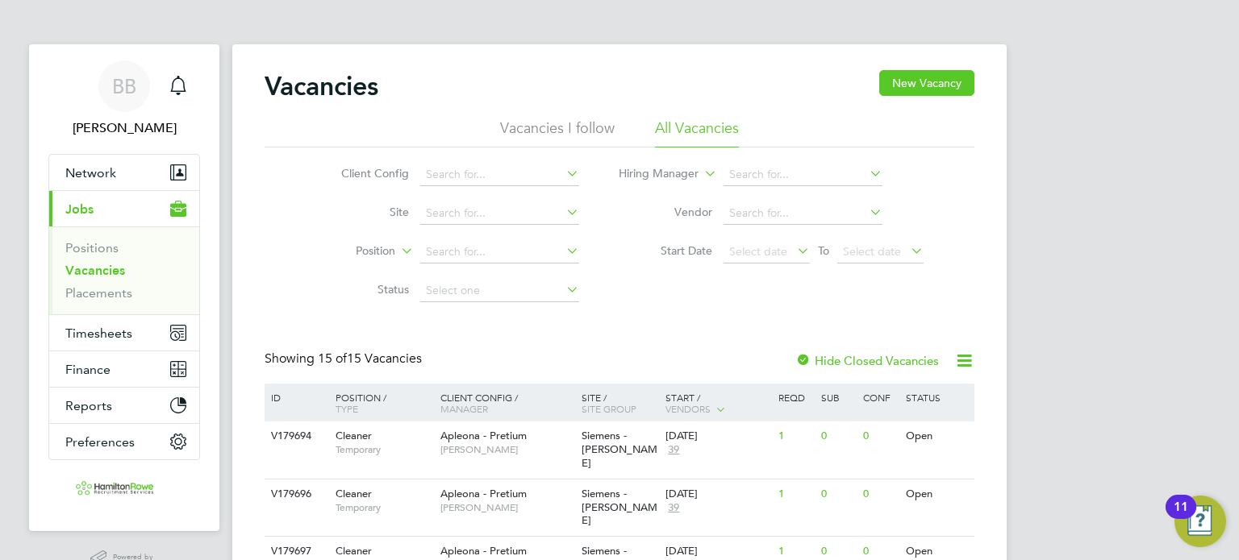 The image size is (1239, 560). I want to click on input: Select one, so click(499, 291).